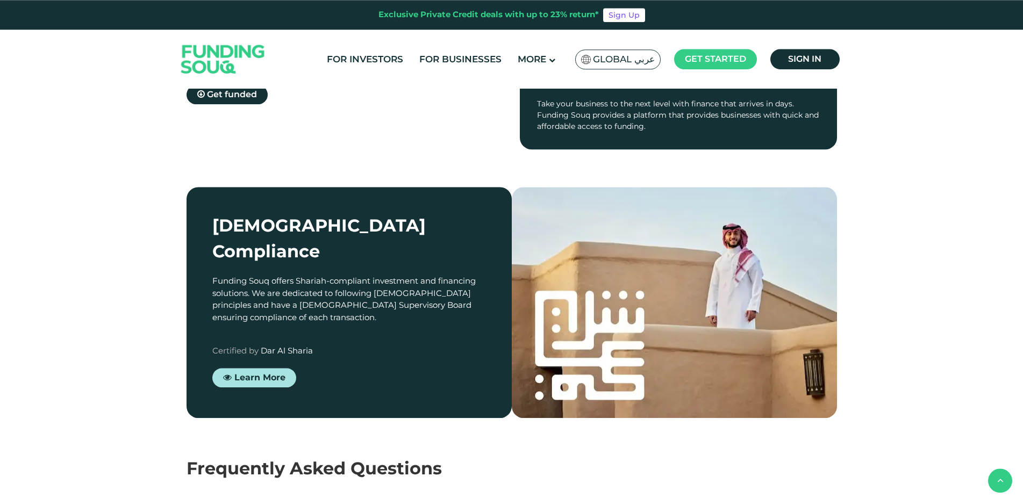  I want to click on a: Sign in, so click(805, 59).